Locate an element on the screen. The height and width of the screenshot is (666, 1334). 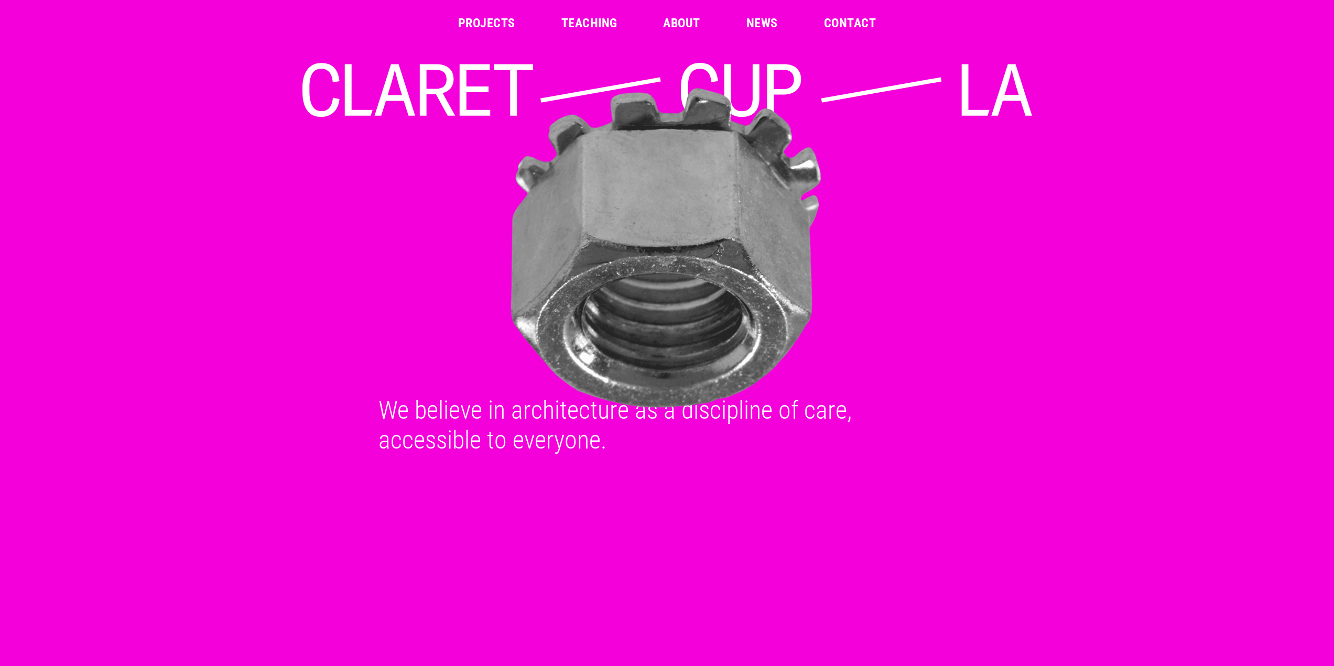
a: Projects is located at coordinates (487, 23).